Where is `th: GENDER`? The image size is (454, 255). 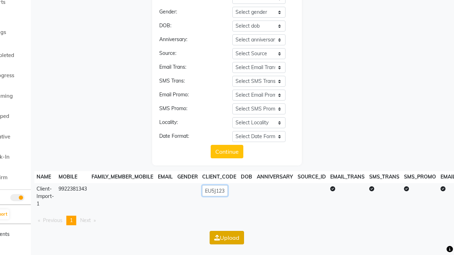
th: GENDER is located at coordinates (187, 177).